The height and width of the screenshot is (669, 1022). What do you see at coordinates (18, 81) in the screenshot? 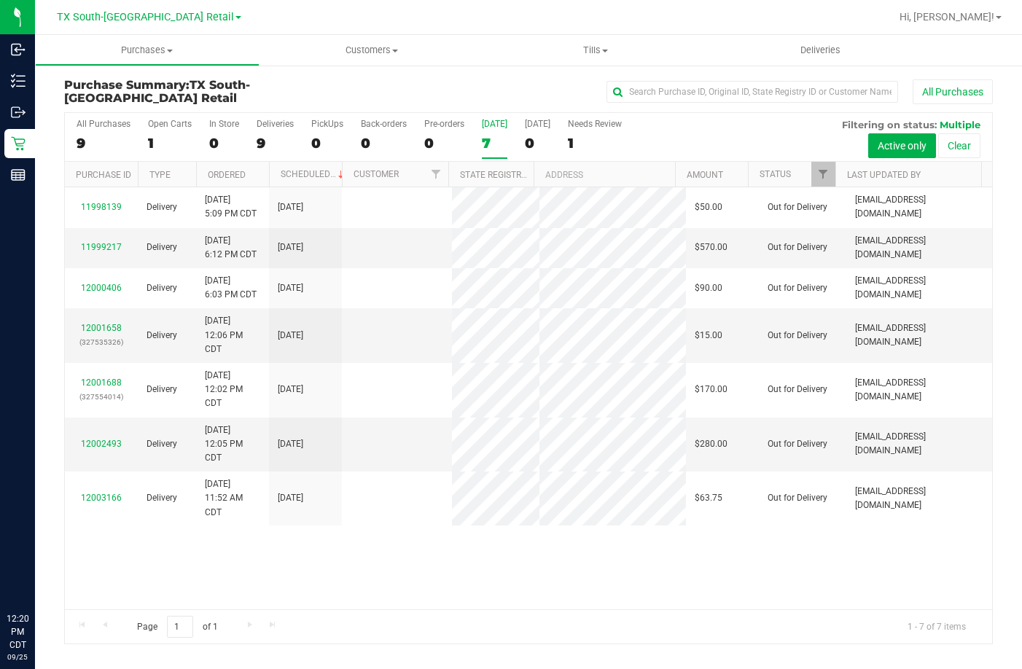
I see `inline-svg: Inventory` at bounding box center [18, 81].